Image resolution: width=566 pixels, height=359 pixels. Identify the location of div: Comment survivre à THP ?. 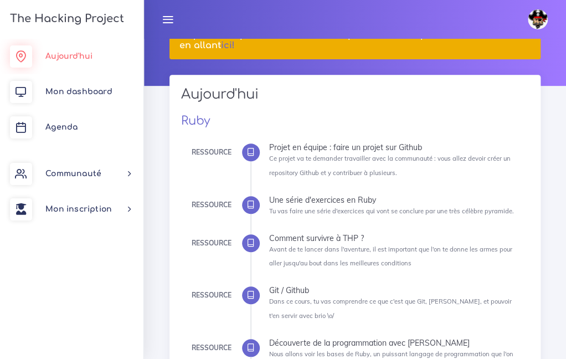
(395, 238).